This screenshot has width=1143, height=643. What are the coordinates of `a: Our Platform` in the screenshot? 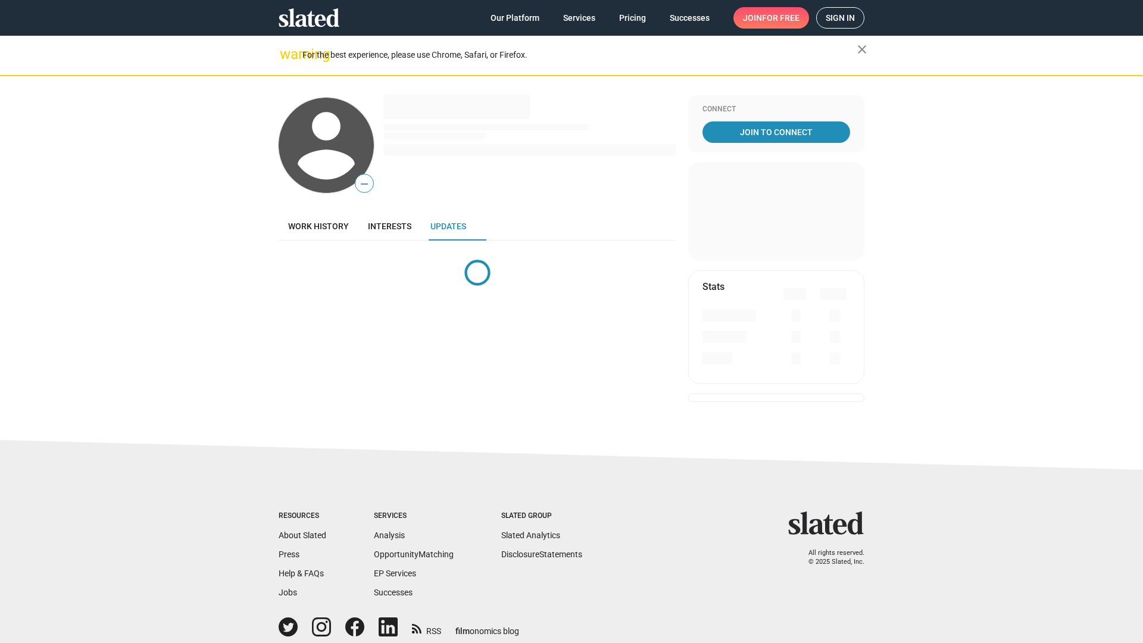 It's located at (515, 18).